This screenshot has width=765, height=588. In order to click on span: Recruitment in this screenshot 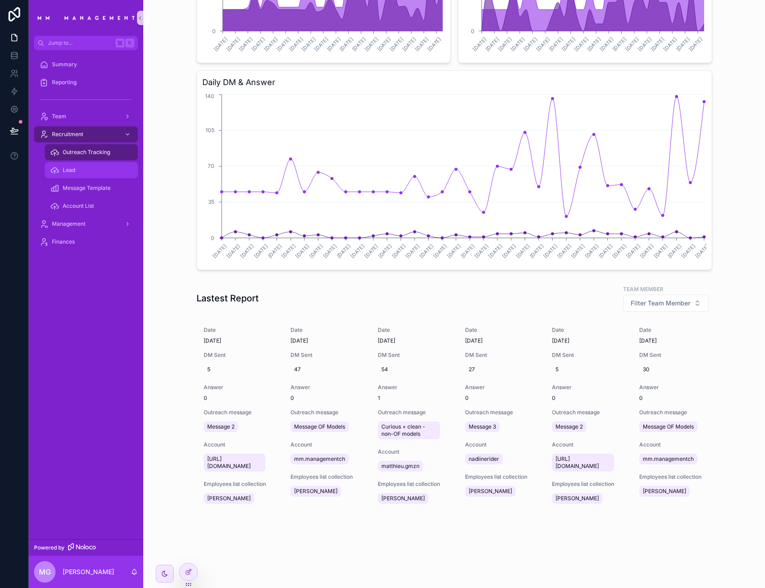, I will do `click(68, 134)`.